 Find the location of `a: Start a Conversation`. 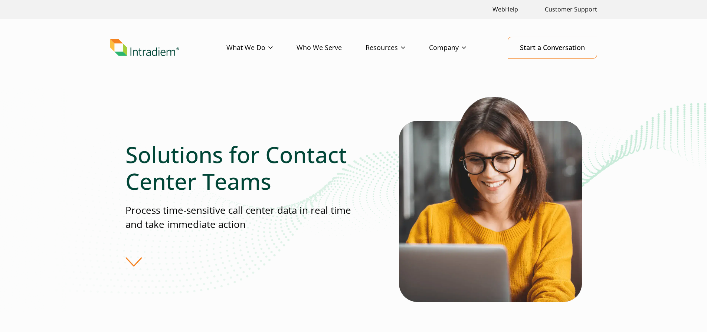

a: Start a Conversation is located at coordinates (552, 47).